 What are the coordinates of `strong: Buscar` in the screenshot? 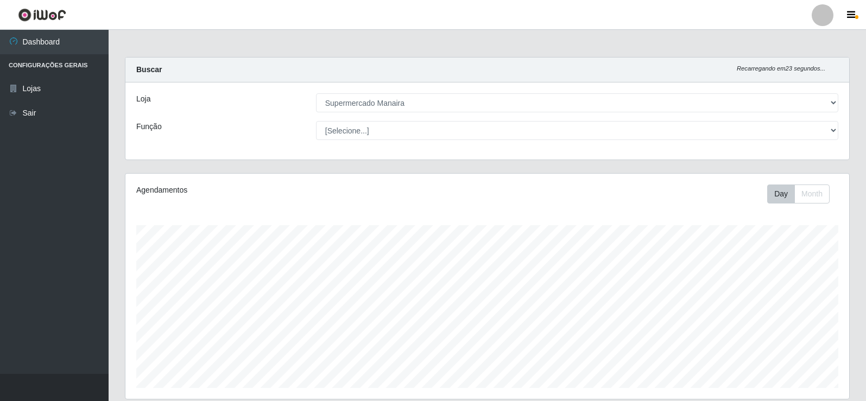 It's located at (149, 69).